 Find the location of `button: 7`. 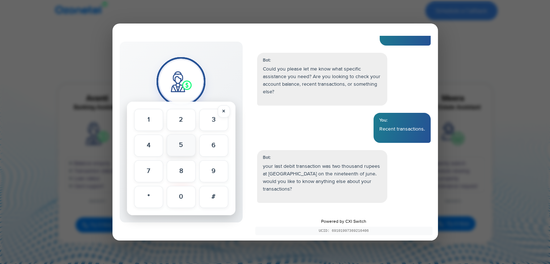

button: 7 is located at coordinates (149, 171).